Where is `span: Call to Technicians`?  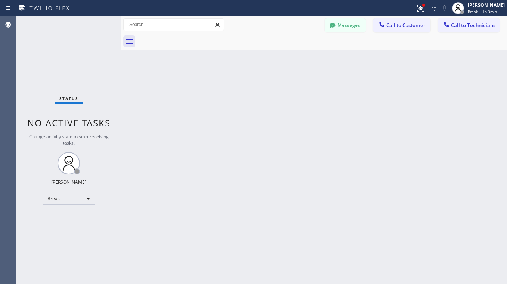
span: Call to Technicians is located at coordinates (473, 25).